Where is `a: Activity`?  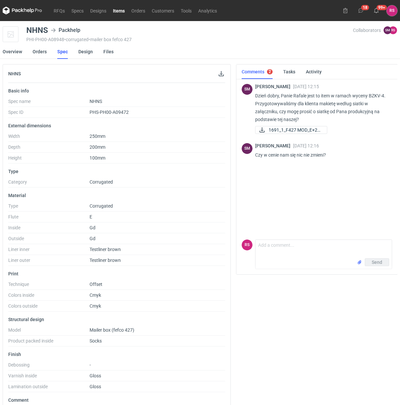 a: Activity is located at coordinates (314, 72).